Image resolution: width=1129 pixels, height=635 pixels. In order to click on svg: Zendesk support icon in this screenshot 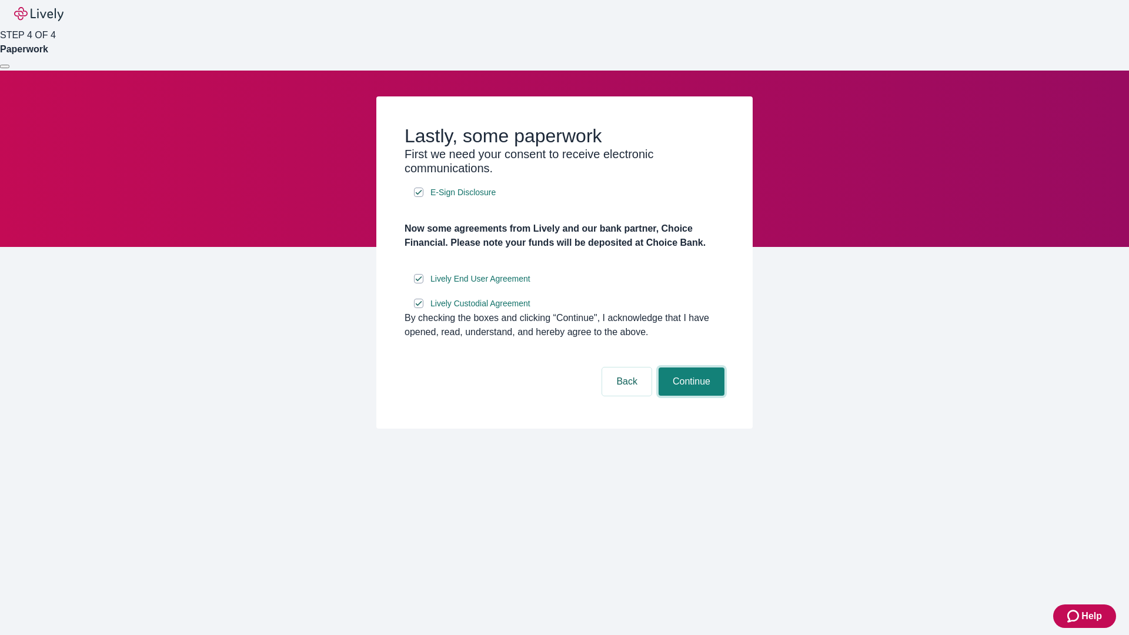, I will do `click(1075, 616)`.